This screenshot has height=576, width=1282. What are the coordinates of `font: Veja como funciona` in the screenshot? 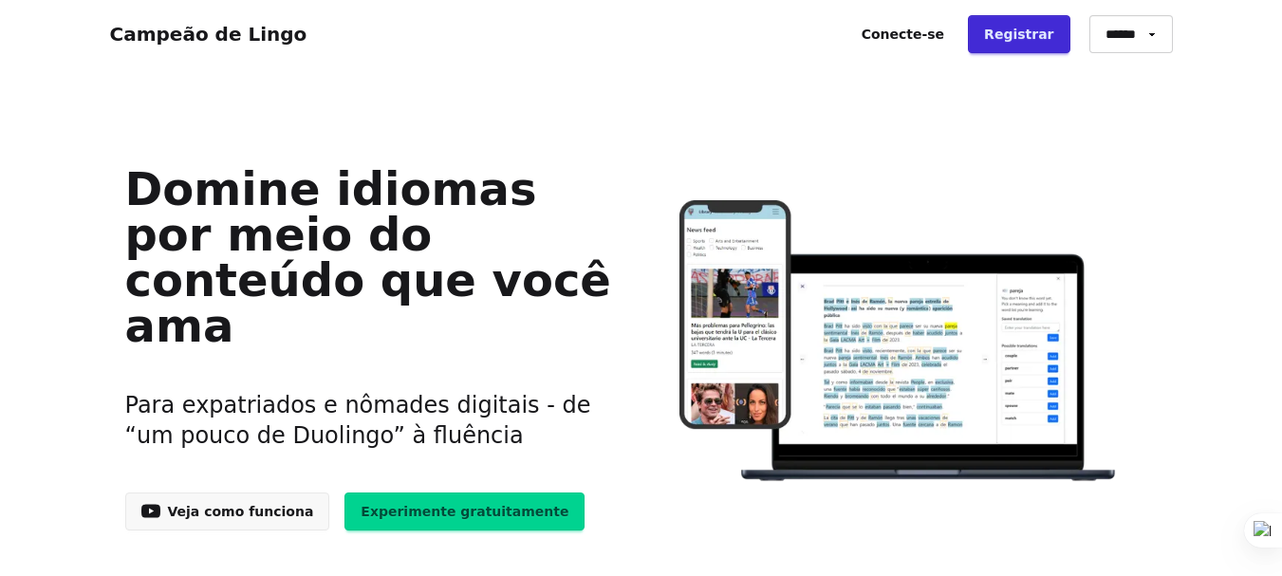 It's located at (241, 512).